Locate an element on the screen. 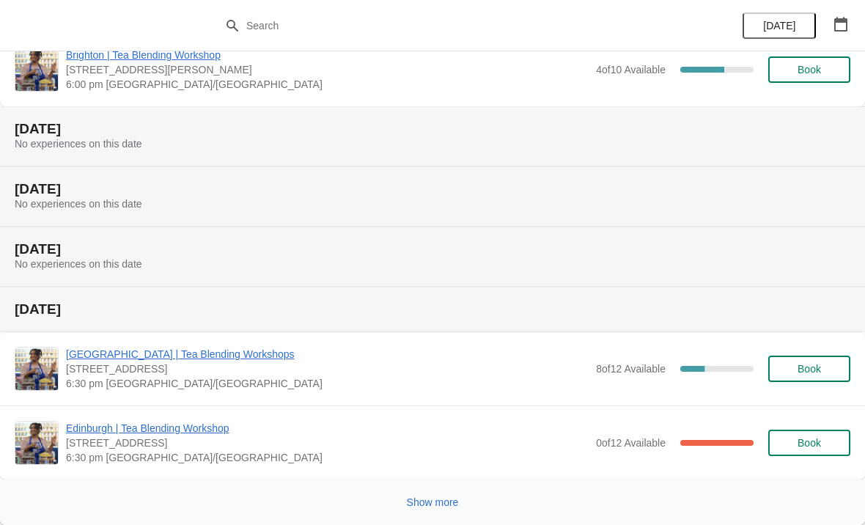 The height and width of the screenshot is (525, 865). span: 0 of 12 Available is located at coordinates (630, 443).